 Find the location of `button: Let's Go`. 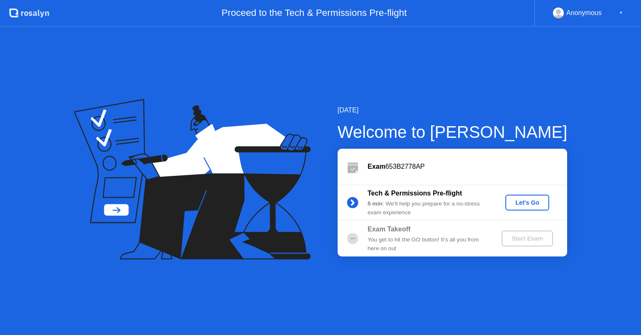

button: Let's Go is located at coordinates (527, 203).